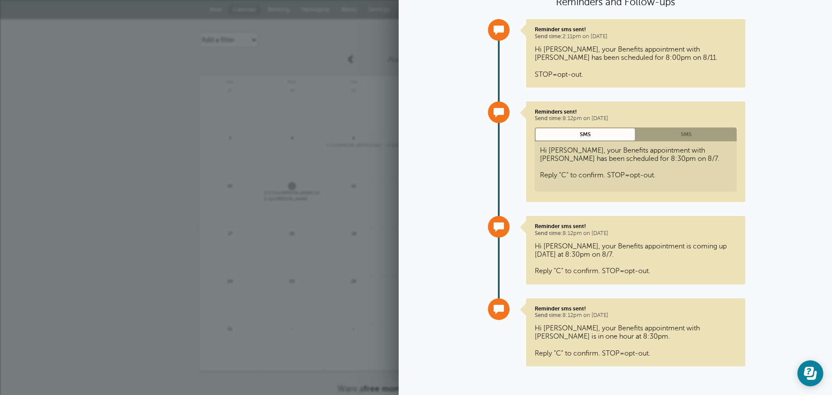  What do you see at coordinates (245, 10) in the screenshot?
I see `a: Calendar` at bounding box center [245, 10].